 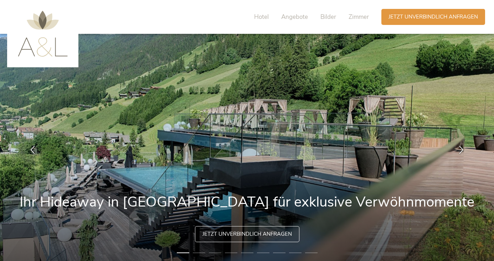 I want to click on span: Hotel, so click(x=261, y=17).